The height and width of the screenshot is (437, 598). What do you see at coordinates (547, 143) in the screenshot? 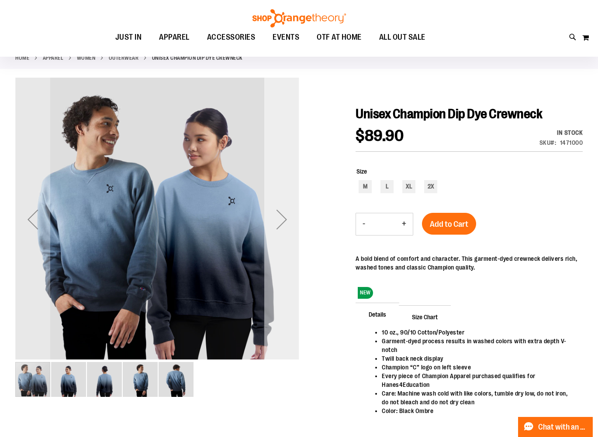
I see `strong: SKU` at bounding box center [547, 143].